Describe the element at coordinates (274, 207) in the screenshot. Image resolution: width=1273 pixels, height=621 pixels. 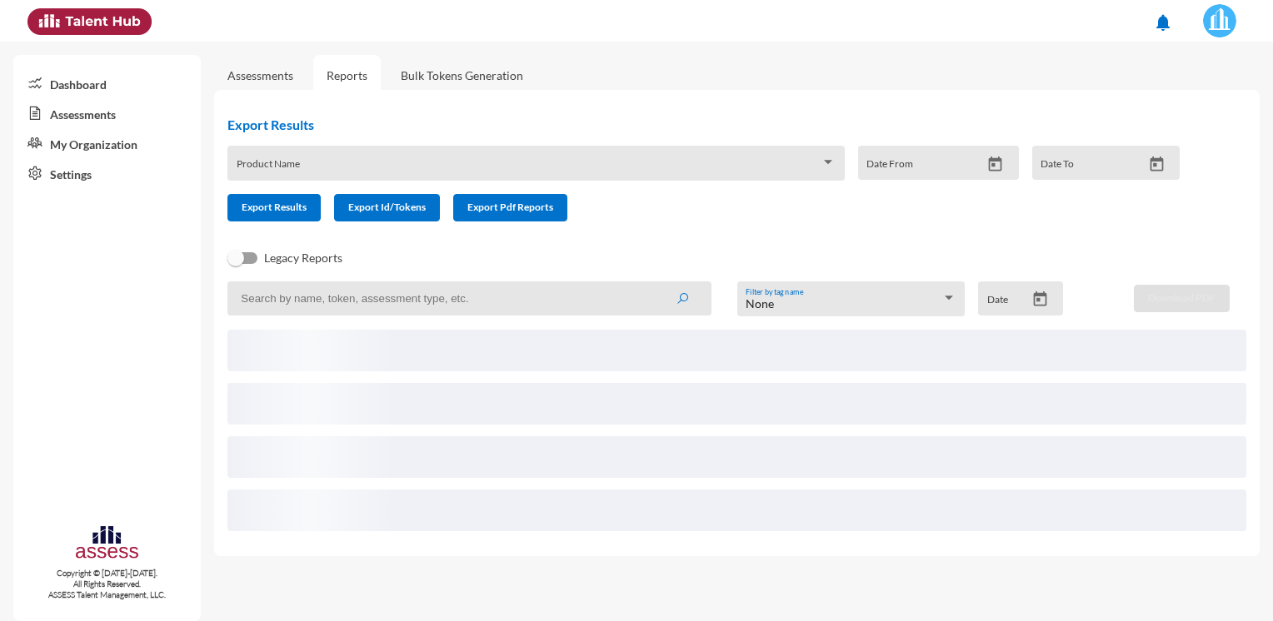
I see `button: Export Results` at that location.